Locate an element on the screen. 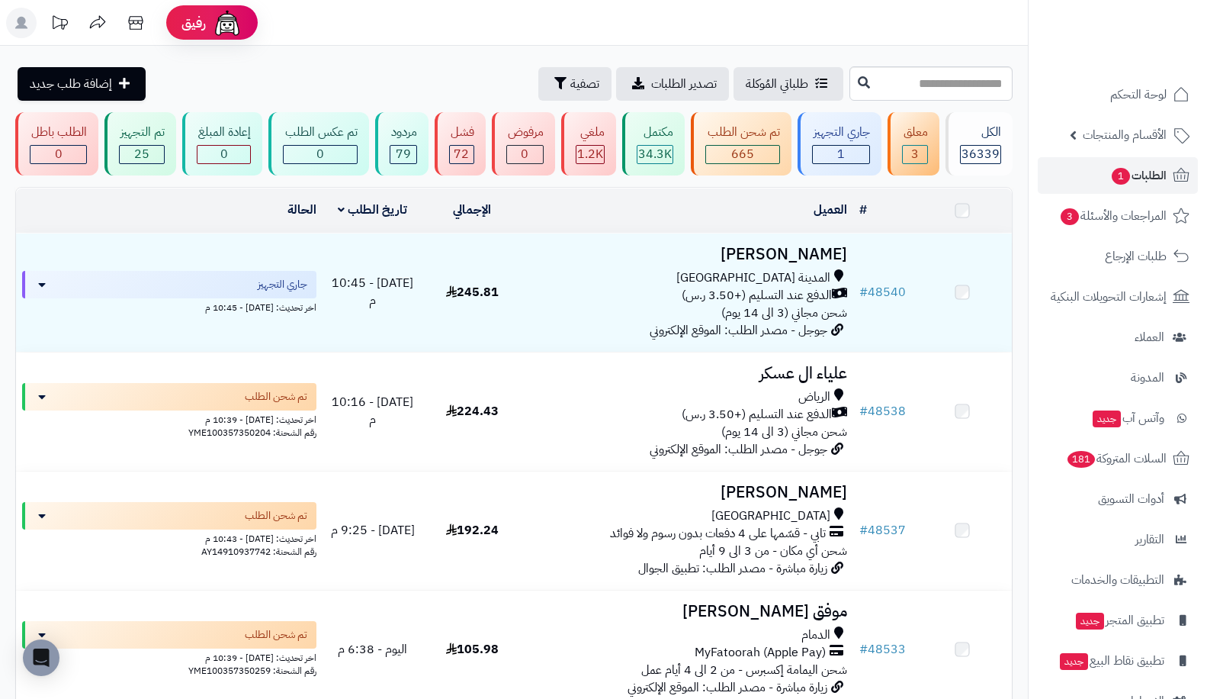 The width and height of the screenshot is (1207, 699). span: 181 is located at coordinates (1081, 459).